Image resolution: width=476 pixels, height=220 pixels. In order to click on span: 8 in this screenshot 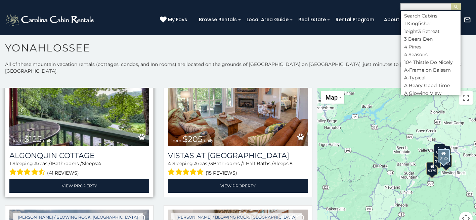, I will do `click(291, 163)`.